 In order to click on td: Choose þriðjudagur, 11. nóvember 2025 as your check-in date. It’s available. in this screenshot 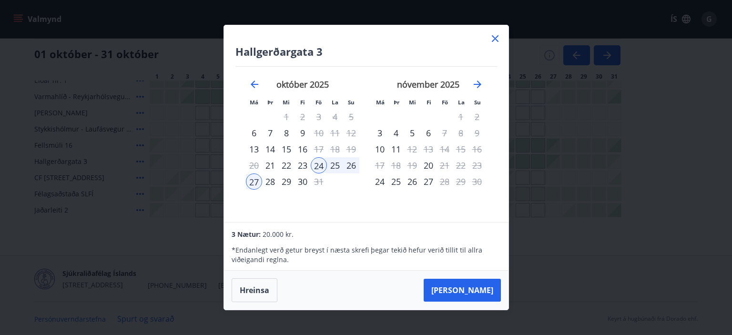, I will do `click(396, 149)`.